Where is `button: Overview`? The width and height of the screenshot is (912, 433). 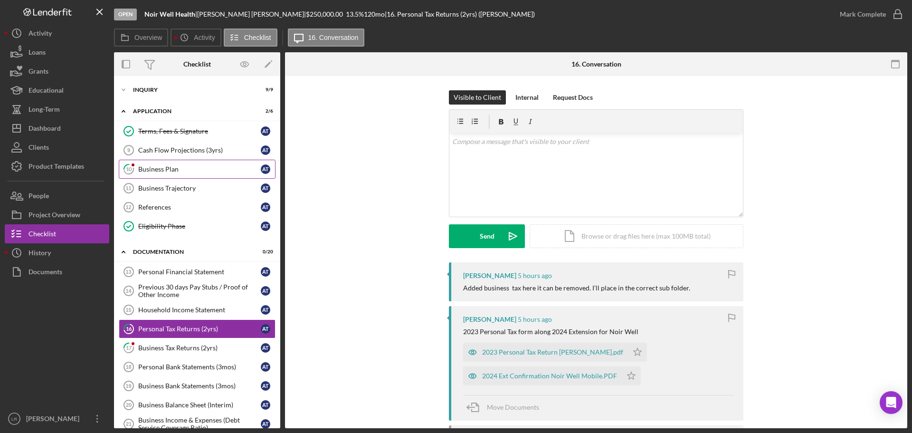
button: Overview is located at coordinates (141, 38).